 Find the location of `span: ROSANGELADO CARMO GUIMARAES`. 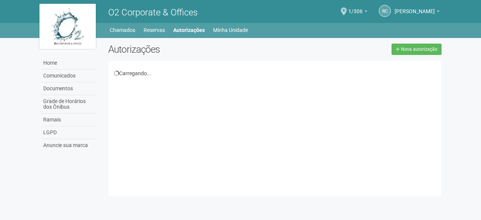

span: ROSANGELADO CARMO GUIMARAES is located at coordinates (414, 8).